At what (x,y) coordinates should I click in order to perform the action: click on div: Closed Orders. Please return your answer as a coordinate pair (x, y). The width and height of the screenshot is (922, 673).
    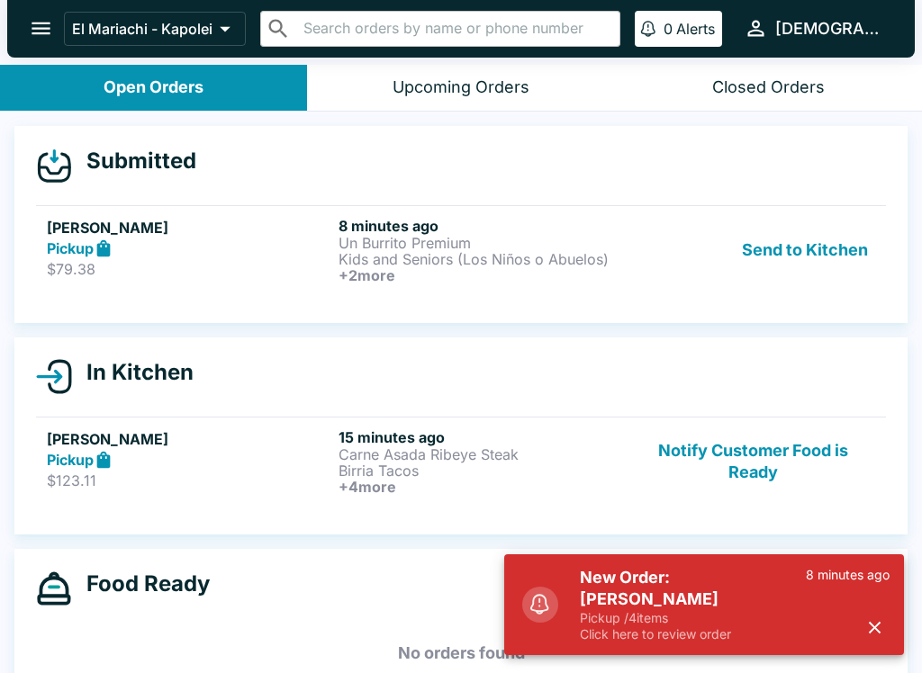
    Looking at the image, I should click on (768, 87).